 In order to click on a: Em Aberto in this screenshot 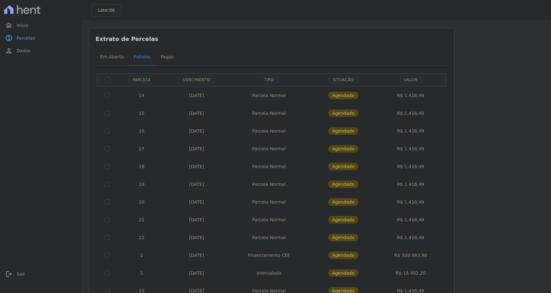, I will do `click(112, 57)`.